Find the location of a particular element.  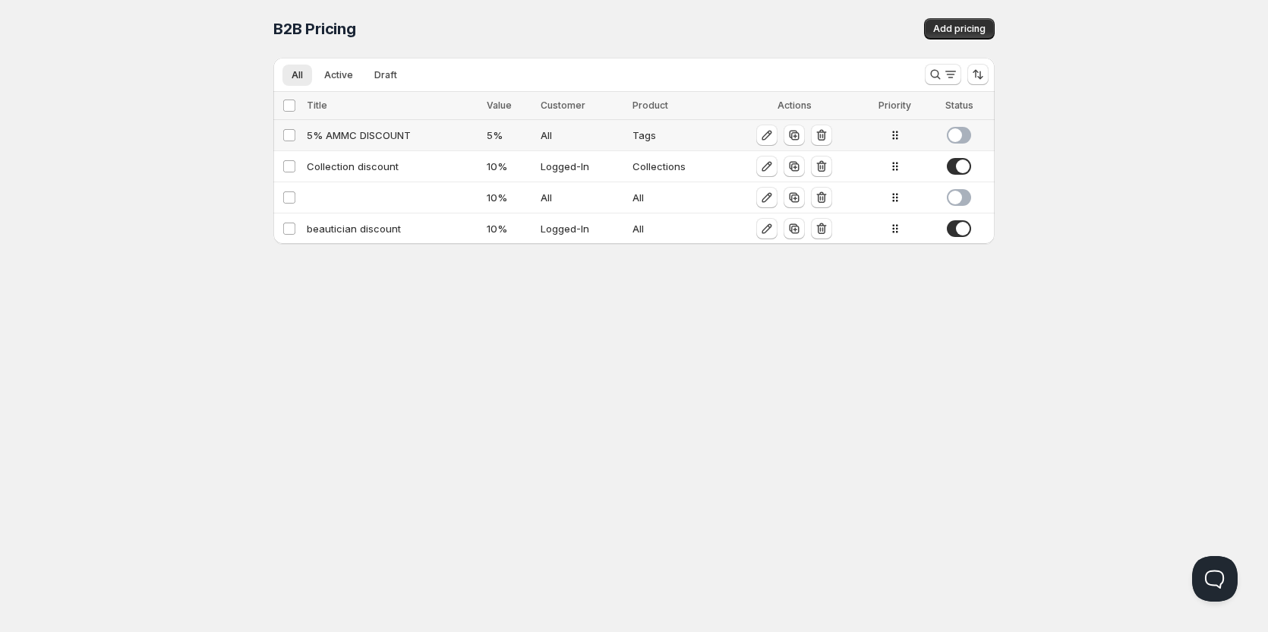

span: Value is located at coordinates (499, 105).